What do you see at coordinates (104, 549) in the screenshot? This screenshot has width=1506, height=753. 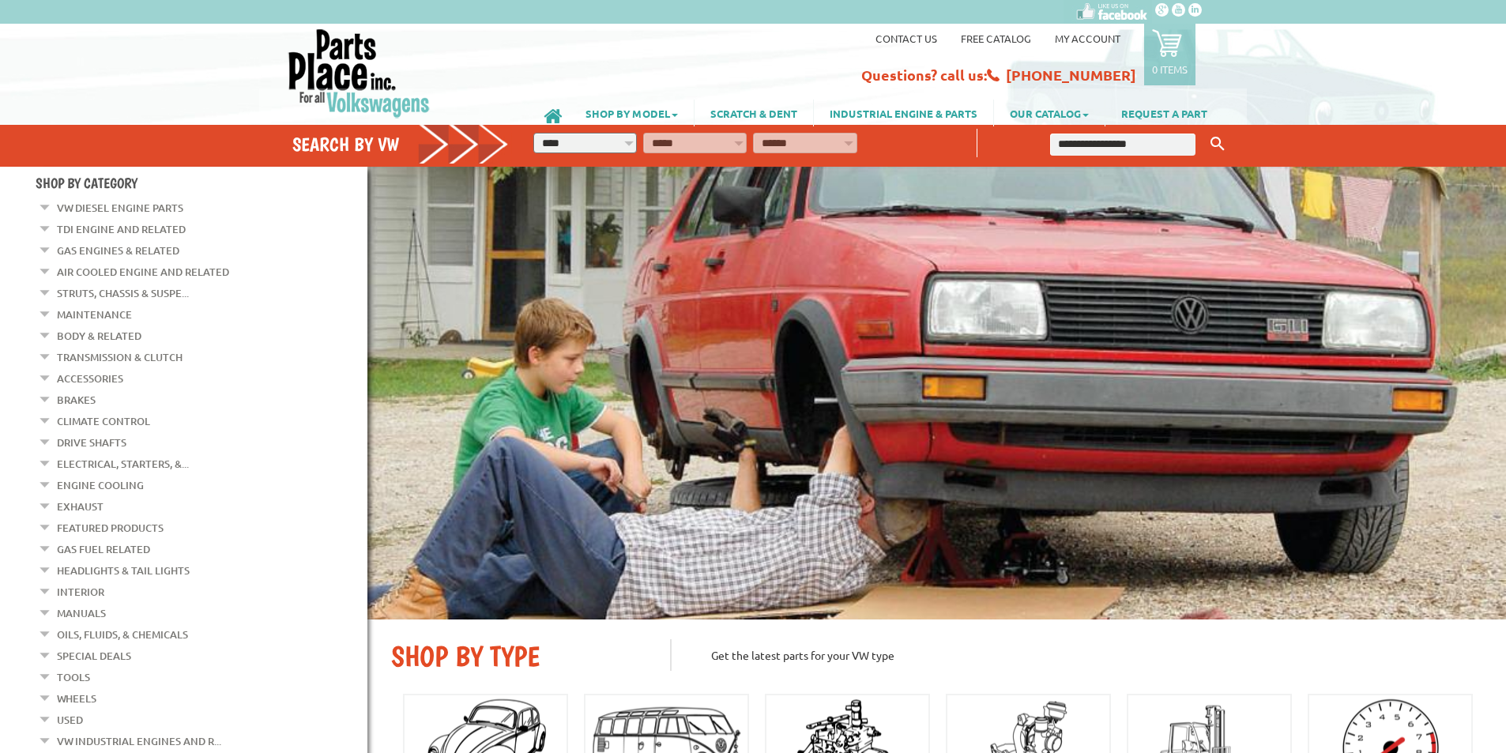 I see `a: Gas Fuel Related` at bounding box center [104, 549].